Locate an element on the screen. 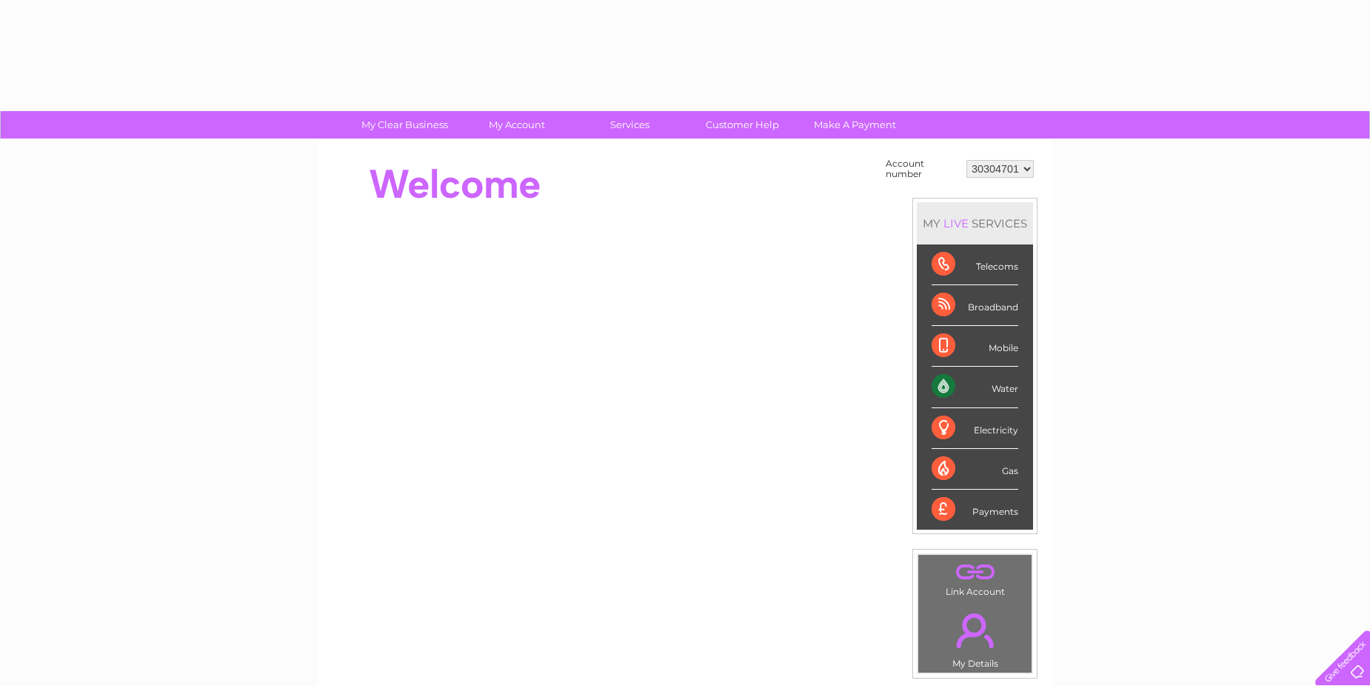 This screenshot has height=686, width=1370. a: Make A Payment is located at coordinates (855, 124).